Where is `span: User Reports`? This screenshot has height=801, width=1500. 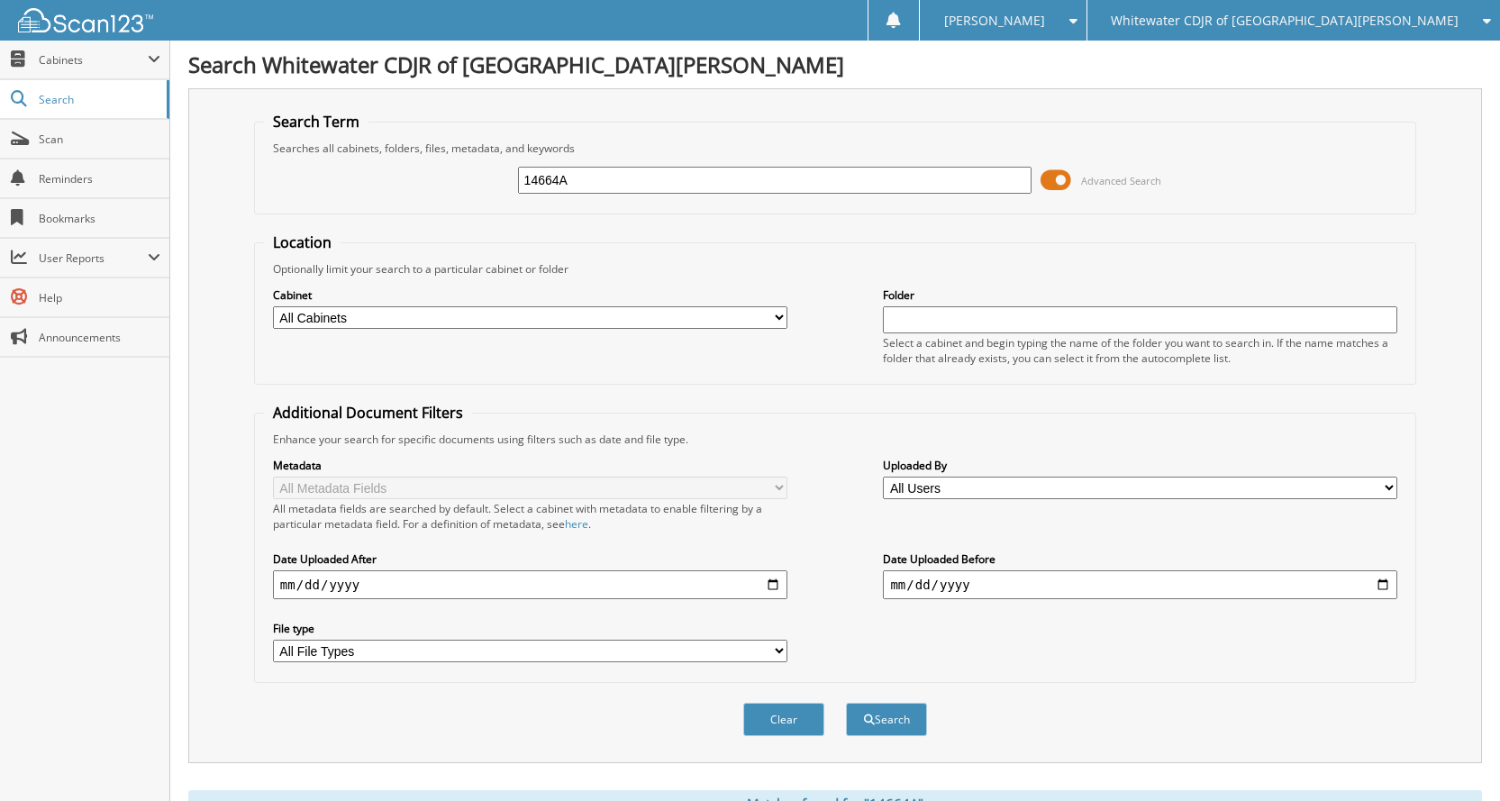
span: User Reports is located at coordinates (93, 258).